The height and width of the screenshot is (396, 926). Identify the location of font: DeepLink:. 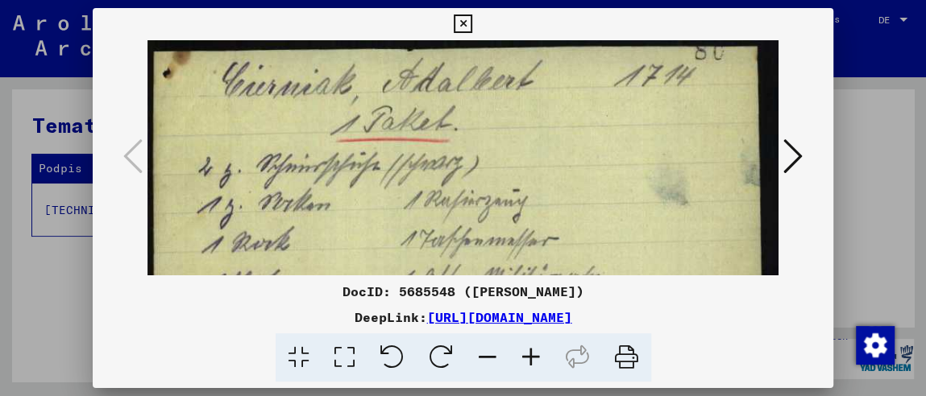
(391, 317).